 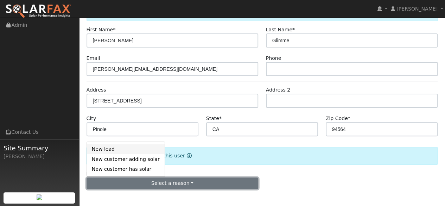 I want to click on span: Site Summary, so click(x=39, y=148).